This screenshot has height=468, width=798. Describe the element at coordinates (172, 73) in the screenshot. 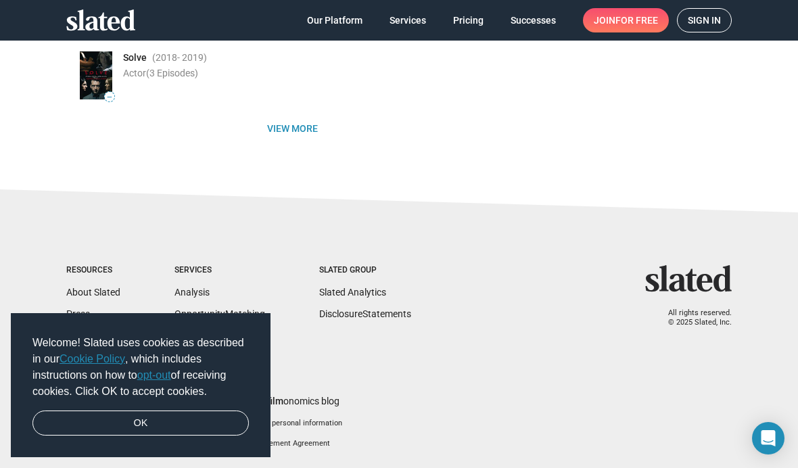

I see `span: (3 Episodes)` at that location.